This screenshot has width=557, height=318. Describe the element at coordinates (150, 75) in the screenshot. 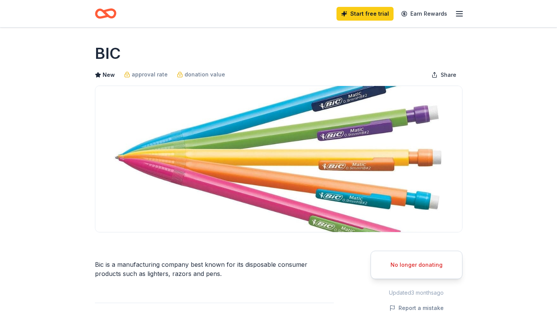

I see `span: approval rate` at that location.